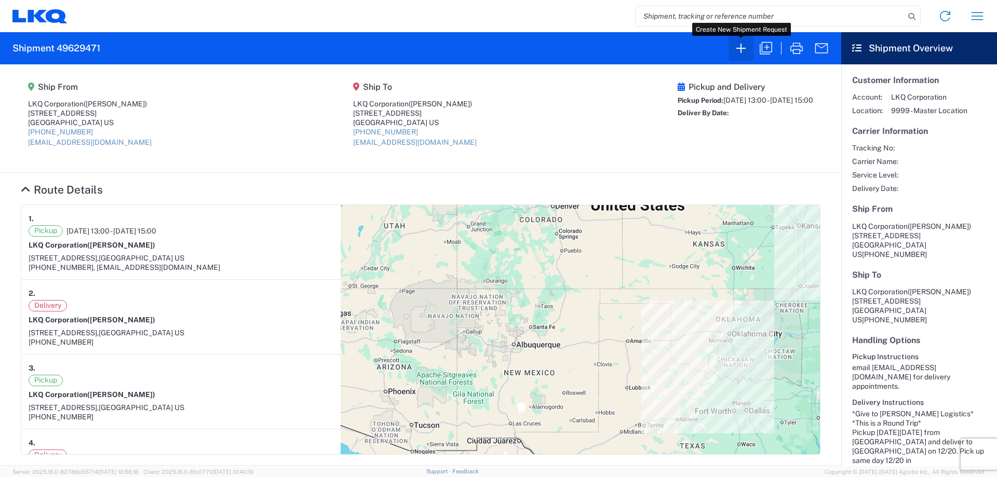 This screenshot has width=997, height=477. I want to click on a: Feedback, so click(465, 471).